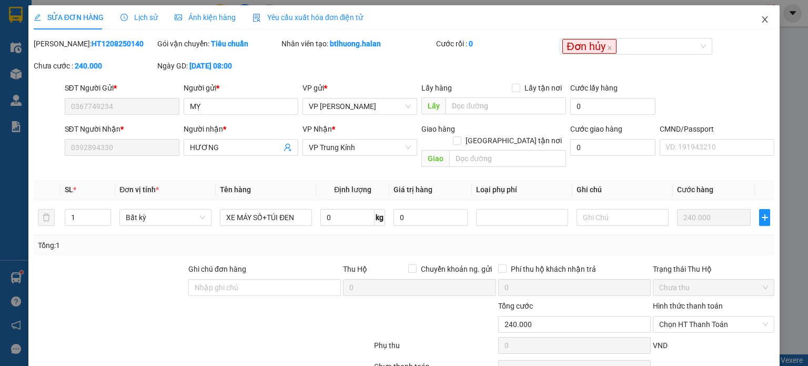  Describe the element at coordinates (266, 217) in the screenshot. I see `input: VD: Bàn, Ghế` at that location.